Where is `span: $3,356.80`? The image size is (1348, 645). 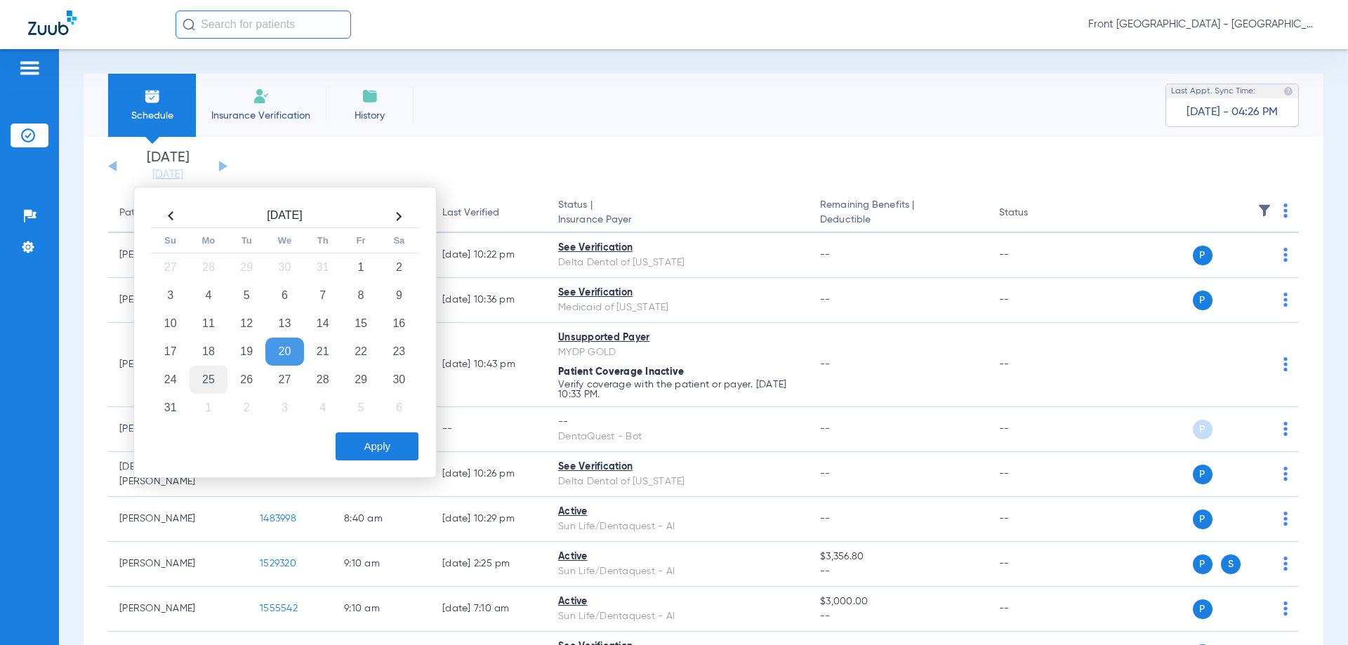 span: $3,356.80 is located at coordinates (898, 557).